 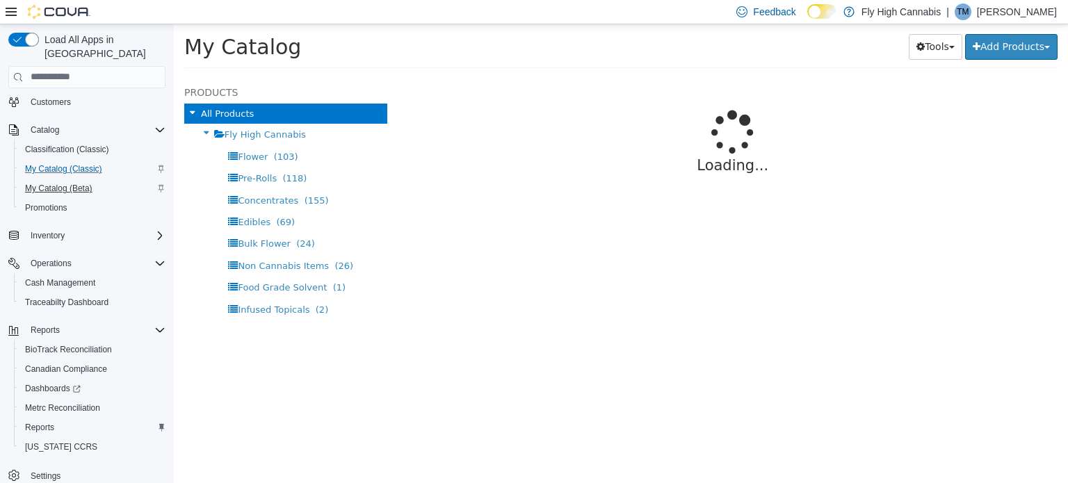 What do you see at coordinates (63, 408) in the screenshot?
I see `a: Metrc Reconciliation` at bounding box center [63, 408].